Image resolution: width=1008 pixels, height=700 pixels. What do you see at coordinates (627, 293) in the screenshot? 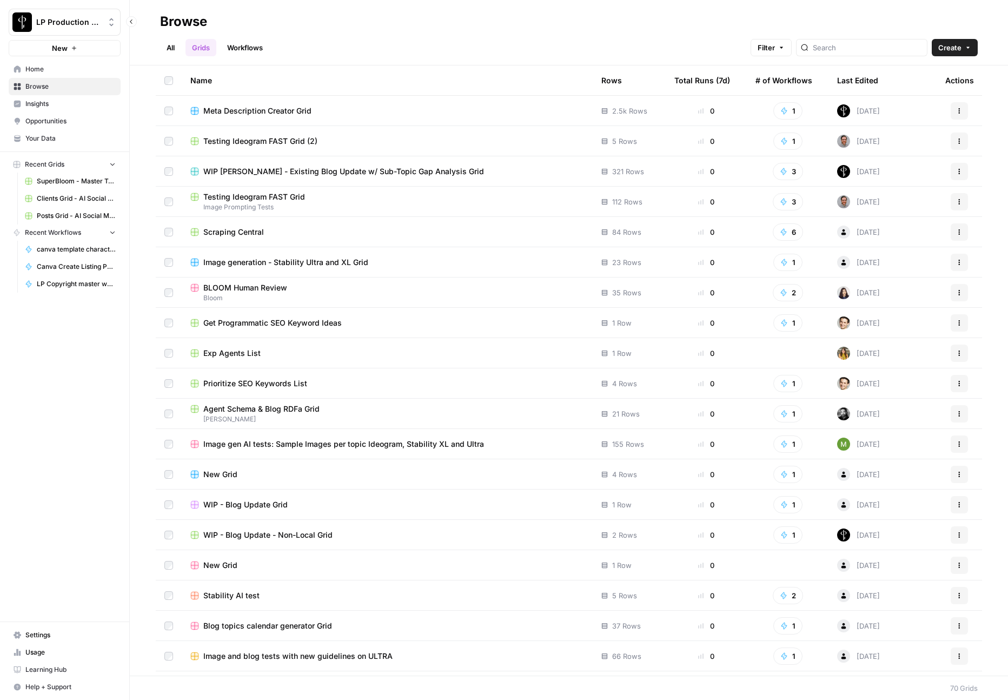
I see `span: 35 Rows` at bounding box center [627, 293].